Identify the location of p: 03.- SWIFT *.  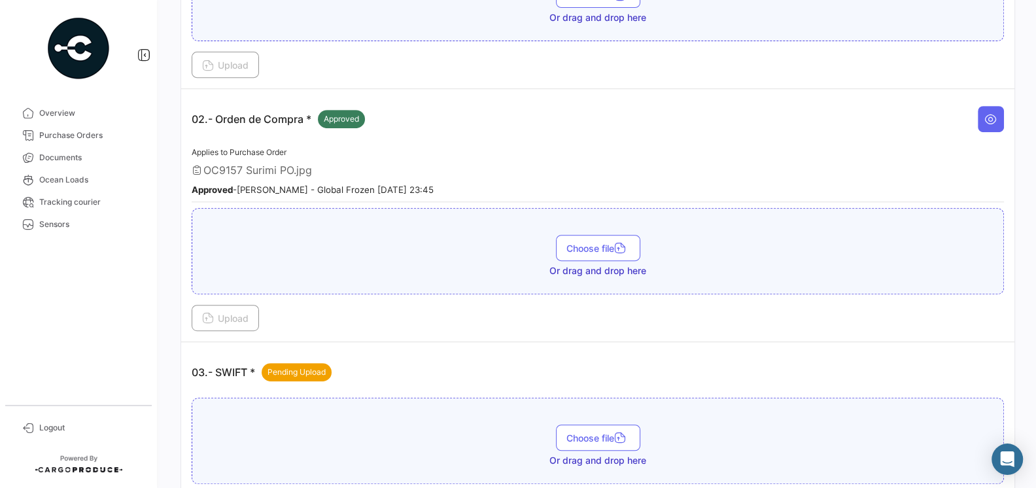
(262, 372).